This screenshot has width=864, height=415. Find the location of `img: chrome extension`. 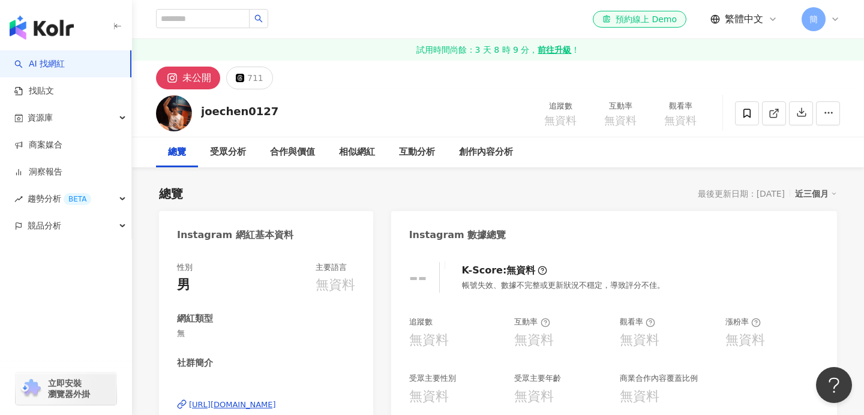

img: chrome extension is located at coordinates (31, 389).